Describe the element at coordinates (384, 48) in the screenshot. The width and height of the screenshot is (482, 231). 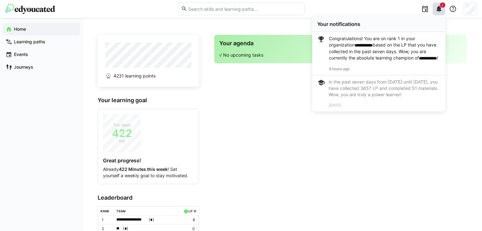
I see `p: Congratulations! You are on rank 1 in your organization based on the LP that you have collected i...` at that location.